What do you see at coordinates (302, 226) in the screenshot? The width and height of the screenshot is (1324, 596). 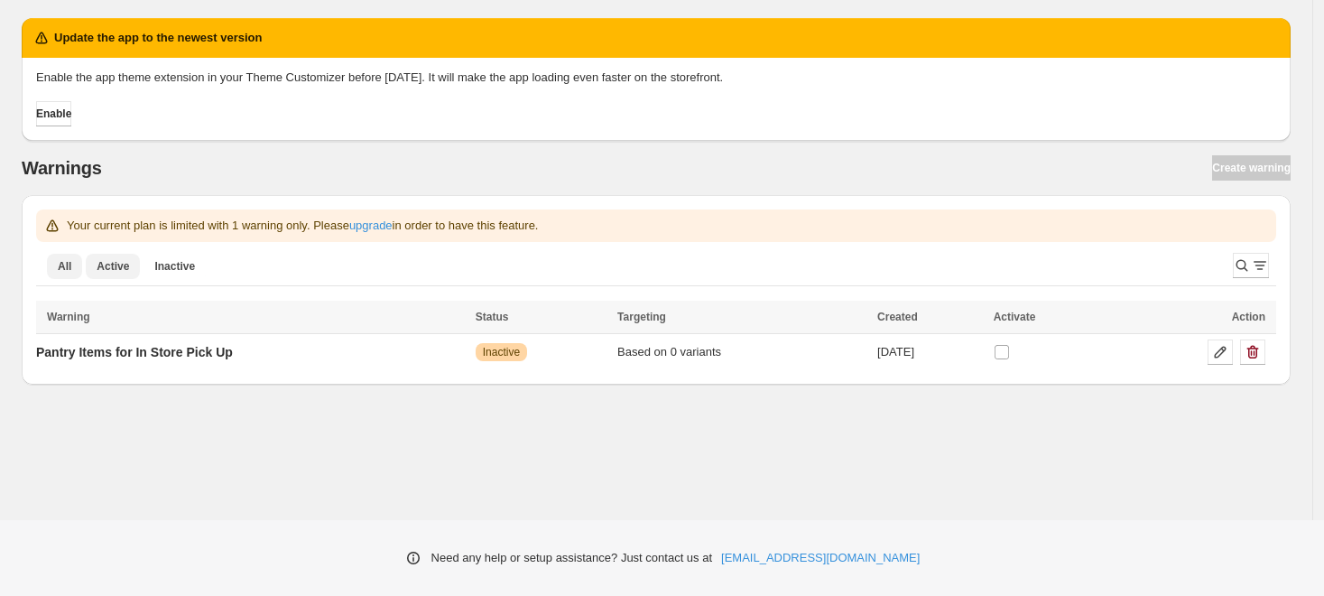 I see `p: Your current plan is limited with 1 warning only. Please in order to have this feature.` at bounding box center [302, 226].